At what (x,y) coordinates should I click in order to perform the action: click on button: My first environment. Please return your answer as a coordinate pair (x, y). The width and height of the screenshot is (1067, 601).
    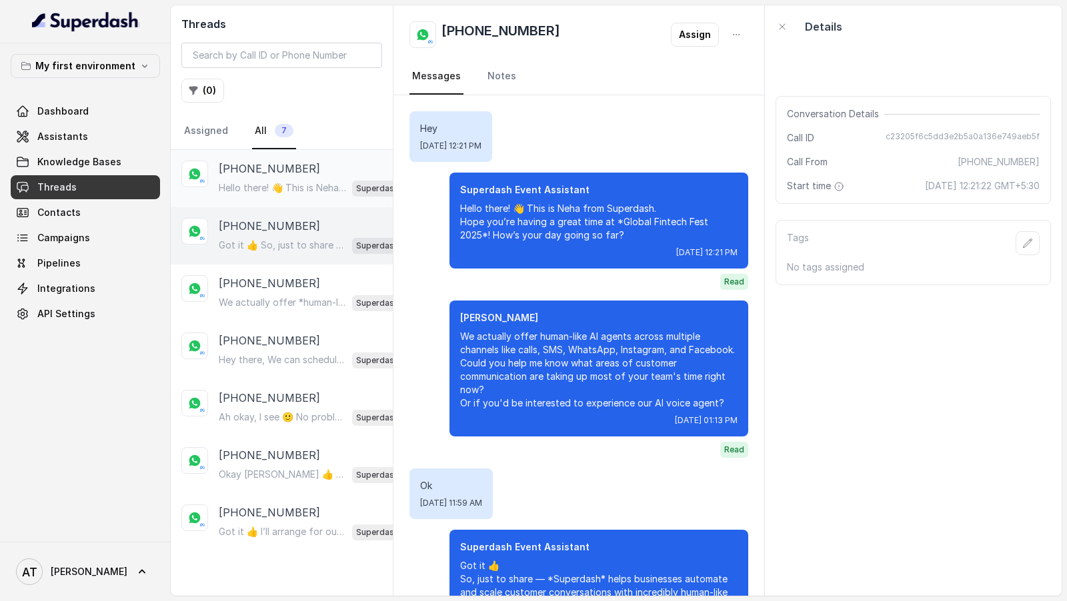
    Looking at the image, I should click on (85, 66).